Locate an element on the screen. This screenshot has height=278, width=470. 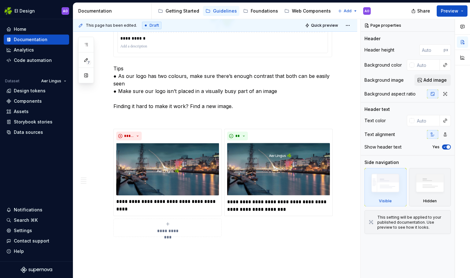
p: px is located at coordinates (446, 50).